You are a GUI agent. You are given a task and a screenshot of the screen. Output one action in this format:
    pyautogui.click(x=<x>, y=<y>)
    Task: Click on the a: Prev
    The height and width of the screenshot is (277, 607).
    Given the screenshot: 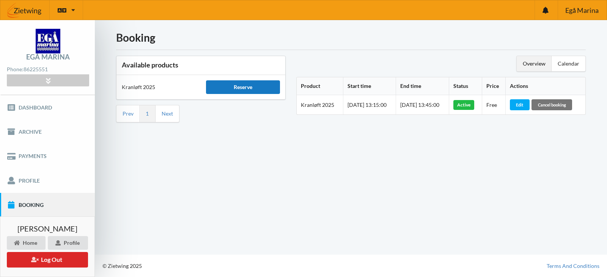 What is the action you would take?
    pyautogui.click(x=128, y=114)
    